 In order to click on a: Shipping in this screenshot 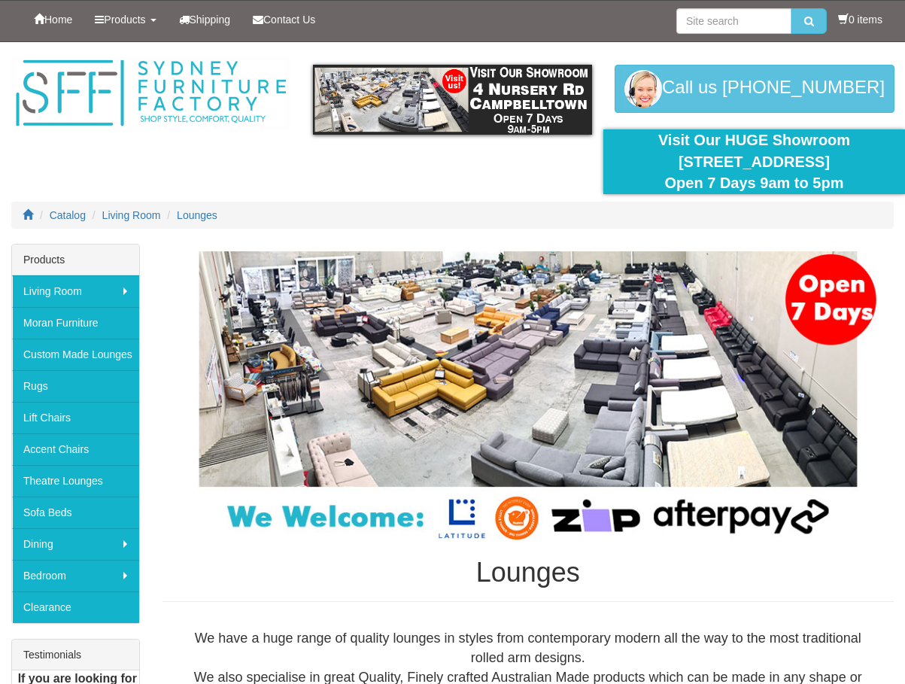, I will do `click(205, 20)`.